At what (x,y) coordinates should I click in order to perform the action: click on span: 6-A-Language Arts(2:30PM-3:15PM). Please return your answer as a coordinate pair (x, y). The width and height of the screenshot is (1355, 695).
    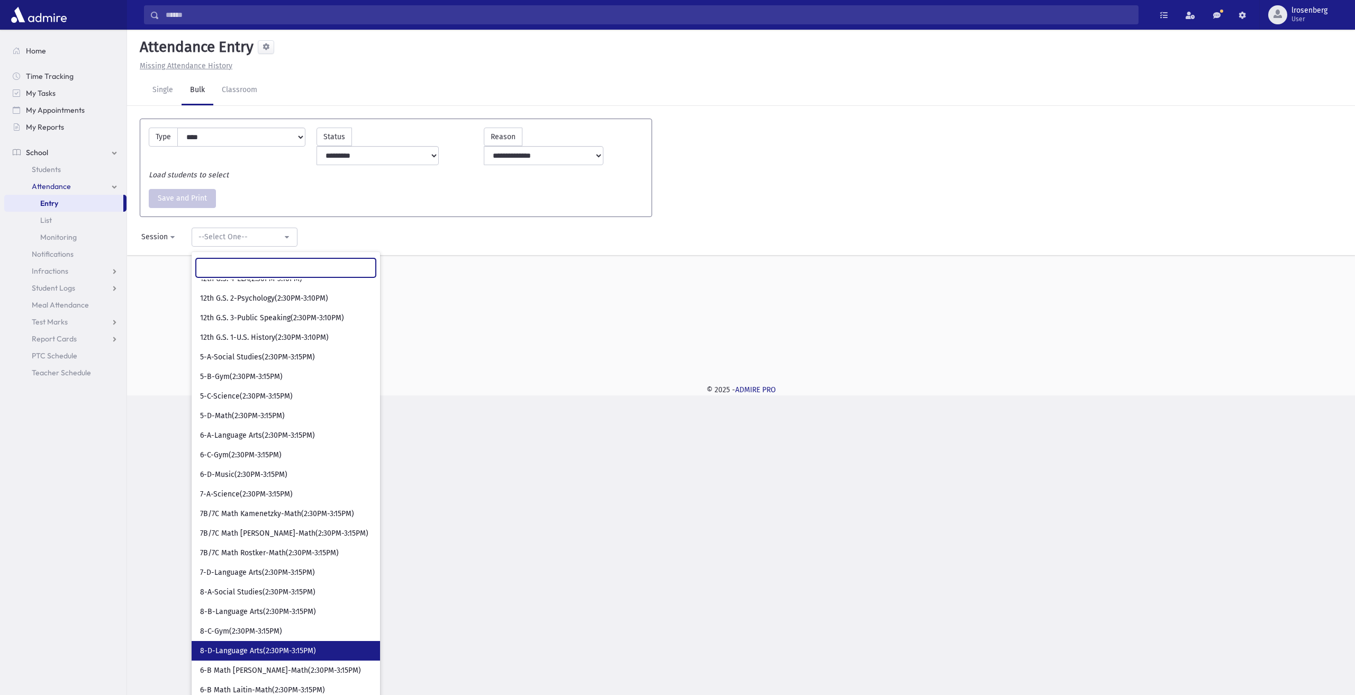
    Looking at the image, I should click on (257, 436).